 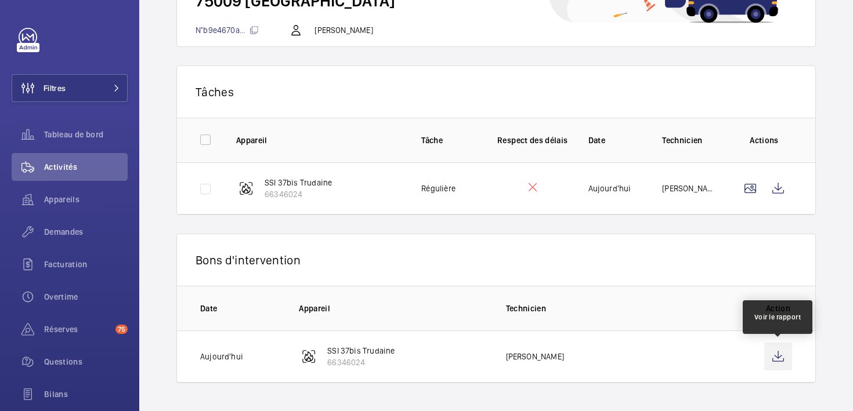 I want to click on span: Bilans, so click(x=86, y=394).